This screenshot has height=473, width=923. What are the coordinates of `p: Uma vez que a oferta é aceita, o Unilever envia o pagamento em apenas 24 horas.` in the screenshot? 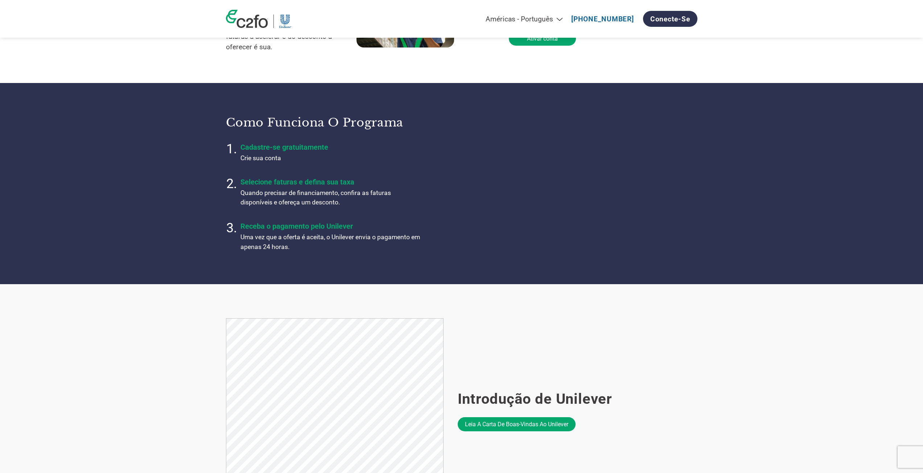 It's located at (331, 242).